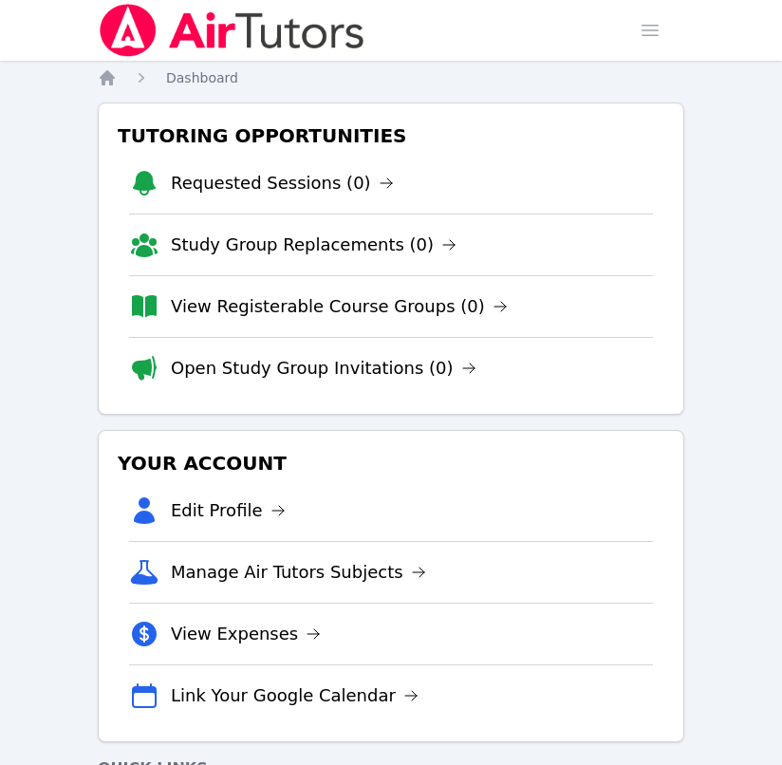 Image resolution: width=782 pixels, height=765 pixels. I want to click on a: Requested Sessions (0), so click(282, 183).